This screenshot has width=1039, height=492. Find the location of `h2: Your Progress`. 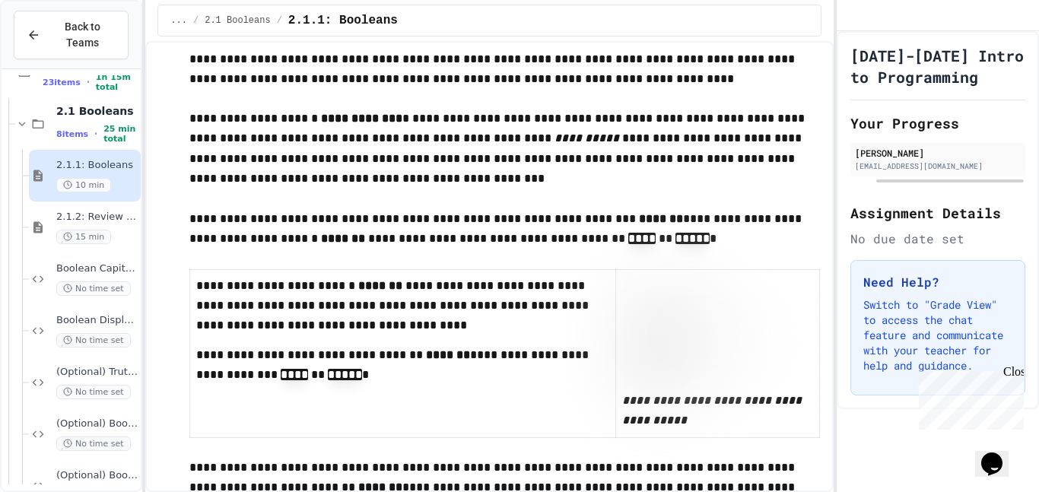

h2: Your Progress is located at coordinates (938, 123).